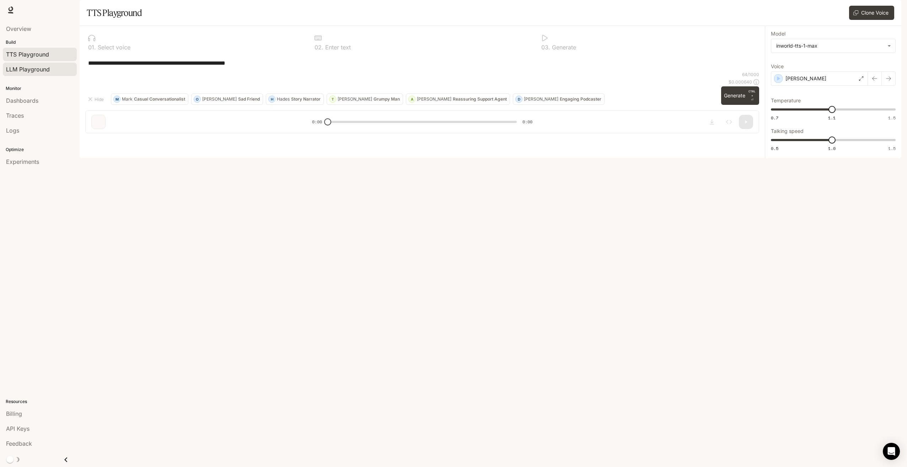  I want to click on p: Temperature, so click(786, 101).